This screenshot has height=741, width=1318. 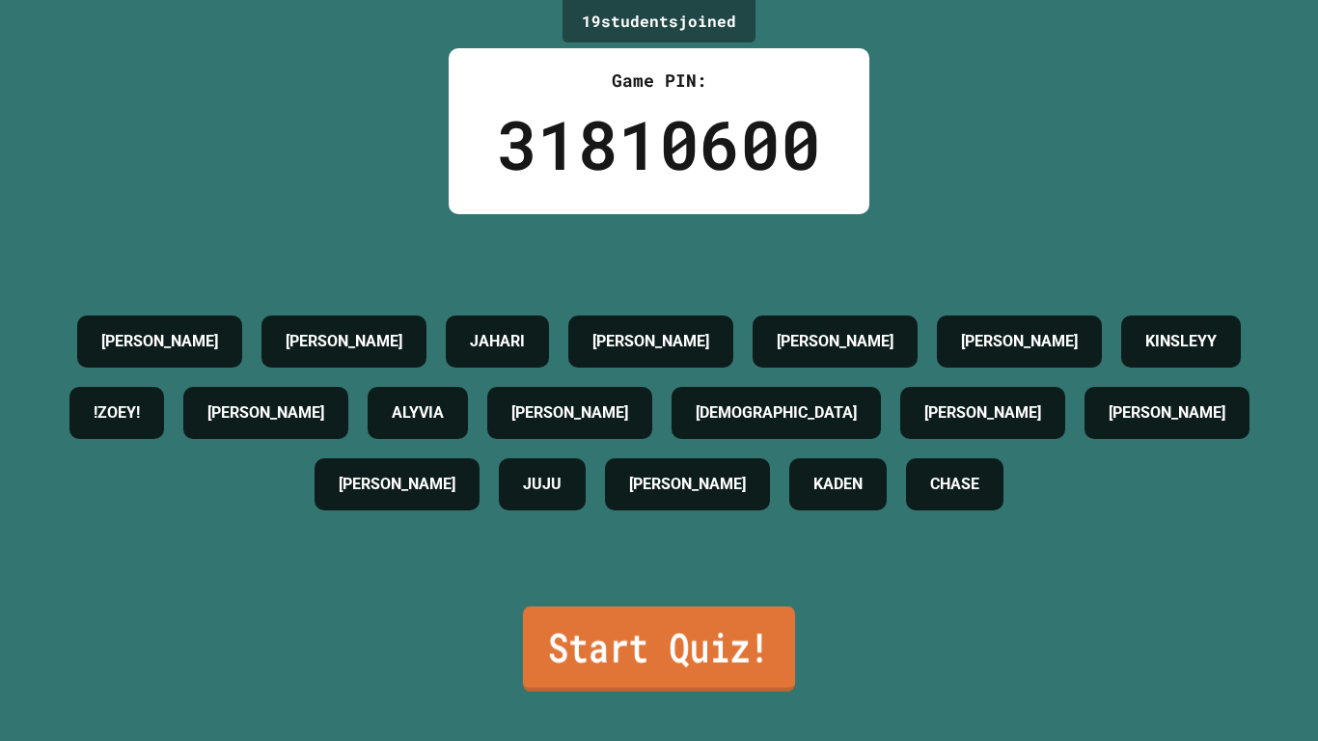 I want to click on div: Game PIN:, so click(x=659, y=80).